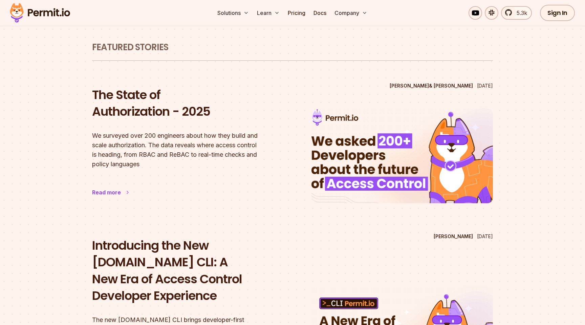 This screenshot has height=325, width=585. What do you see at coordinates (558, 13) in the screenshot?
I see `a: Sign In` at bounding box center [558, 13].